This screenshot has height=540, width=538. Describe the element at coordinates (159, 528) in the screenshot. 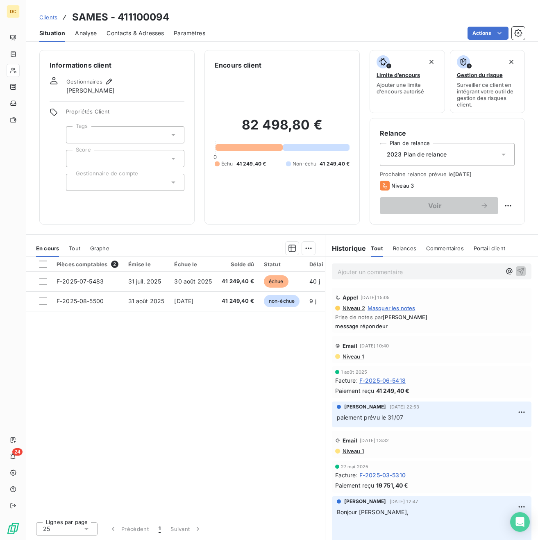

I see `button: 1` at that location.